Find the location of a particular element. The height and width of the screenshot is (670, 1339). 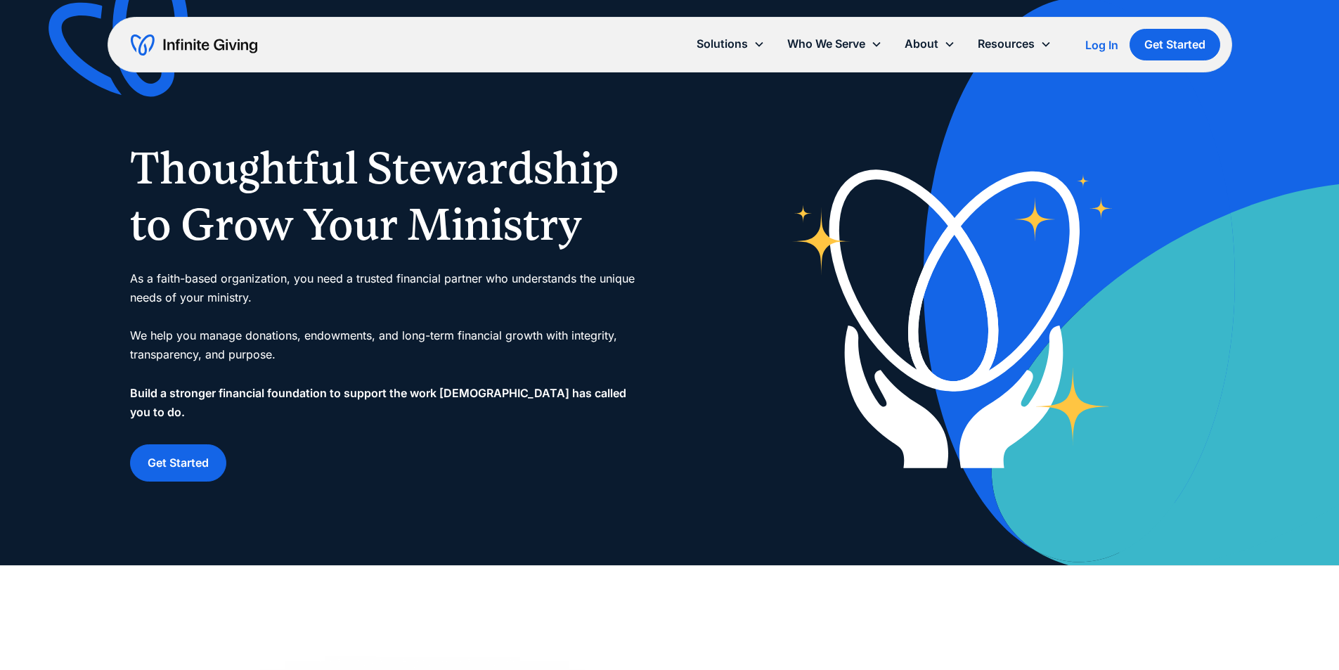

img: nonprofit donation platform for faith-based organizations and ministries is located at coordinates (954, 311).